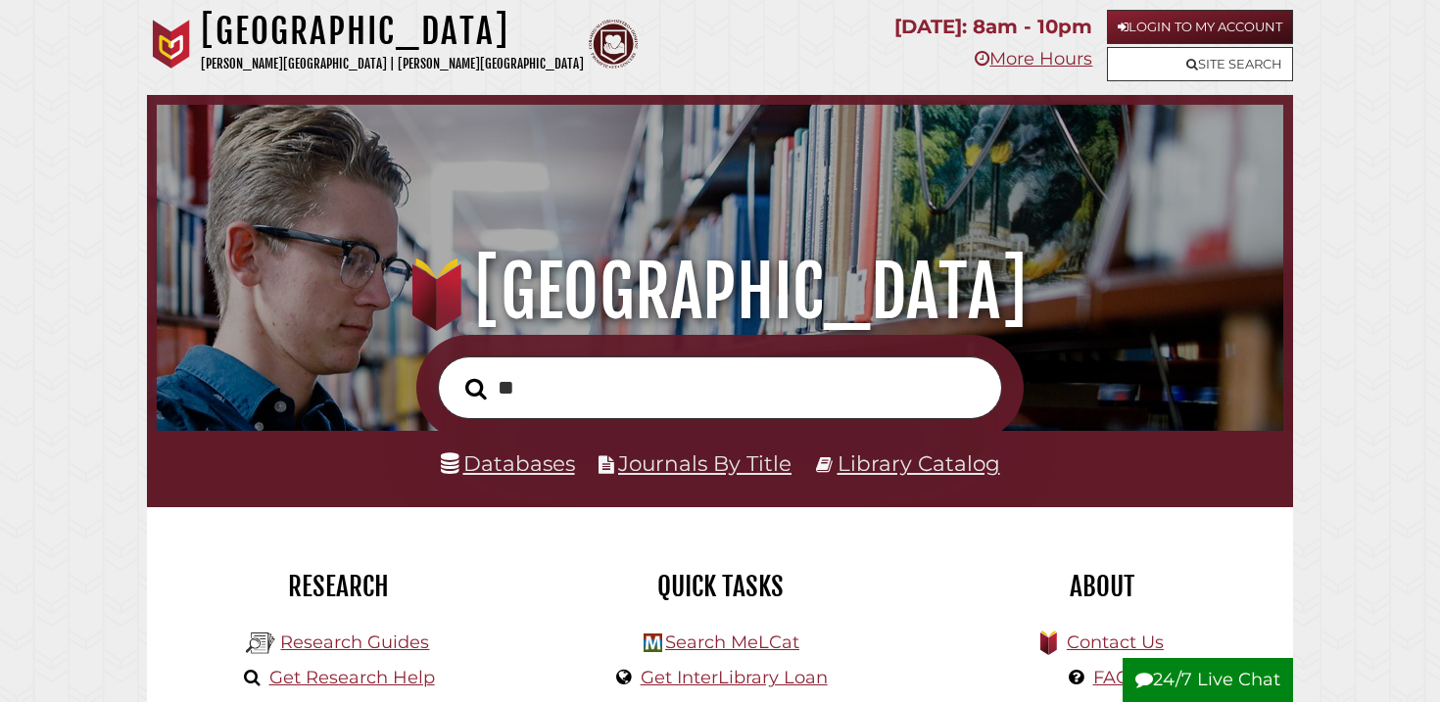 The height and width of the screenshot is (702, 1440). Describe the element at coordinates (355, 643) in the screenshot. I see `a: Research Guides` at that location.